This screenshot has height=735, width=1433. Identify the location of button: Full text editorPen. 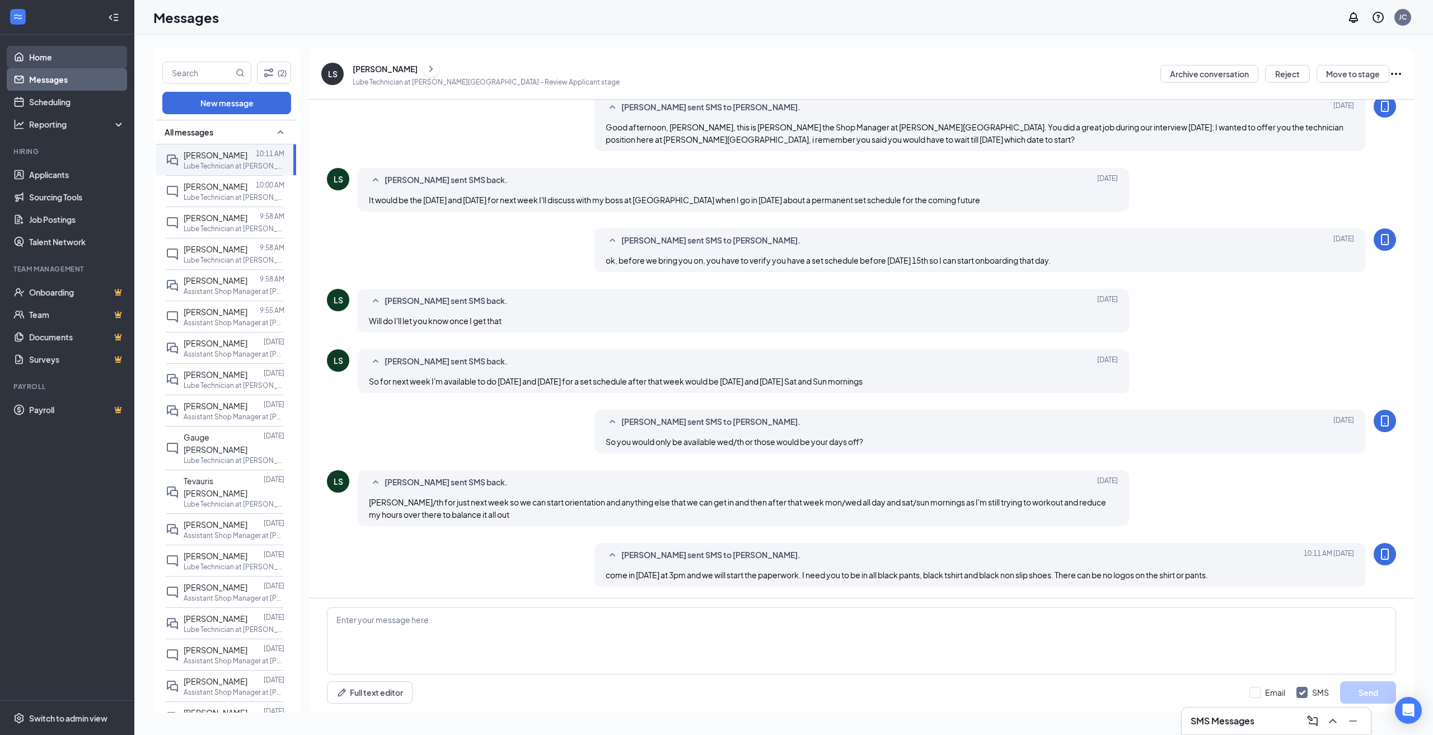
(369, 692).